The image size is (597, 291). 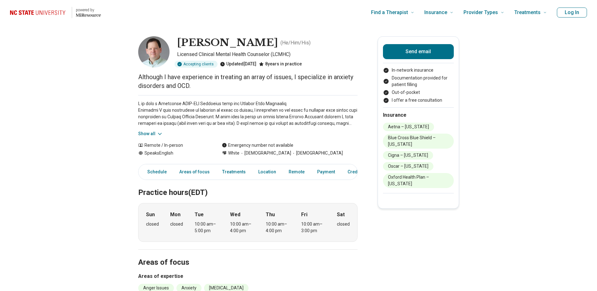 I want to click on p: Although I have experience in treating an array of issues, I specialize in anxiety disorders and ..., so click(x=248, y=81).